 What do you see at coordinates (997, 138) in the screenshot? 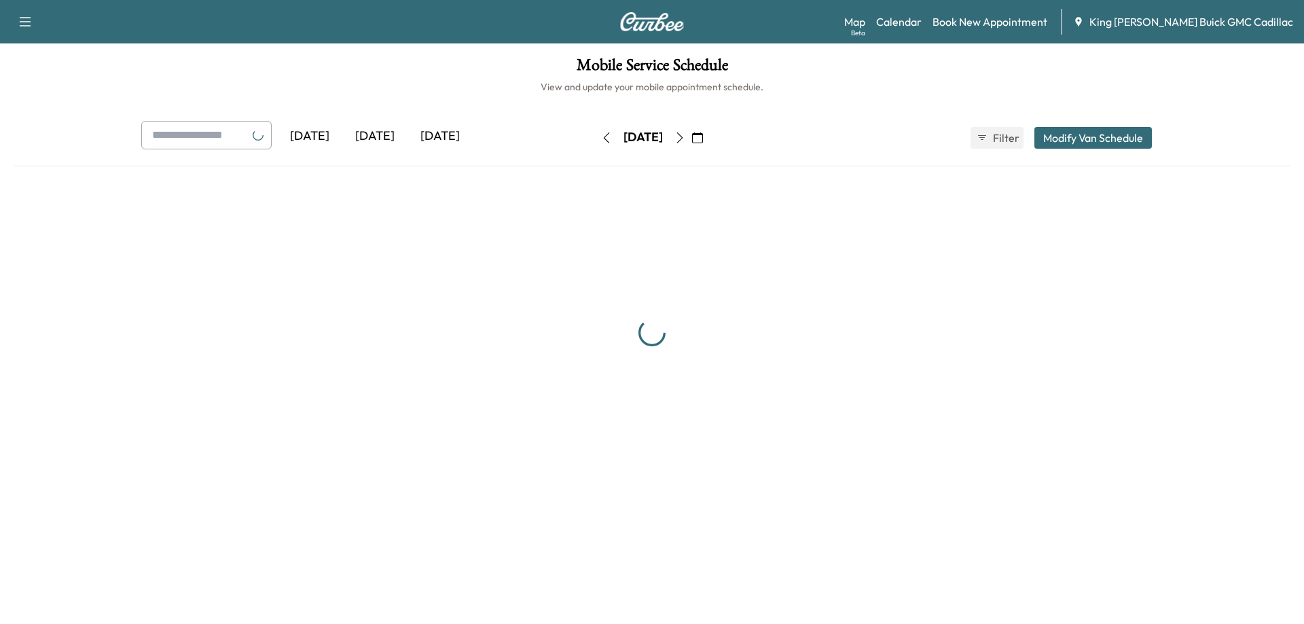
I see `button: Filter` at bounding box center [997, 138].